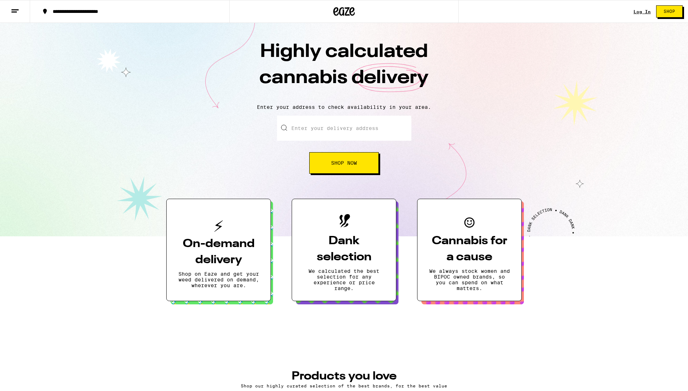 The width and height of the screenshot is (688, 391). I want to click on span: Shop, so click(669, 11).